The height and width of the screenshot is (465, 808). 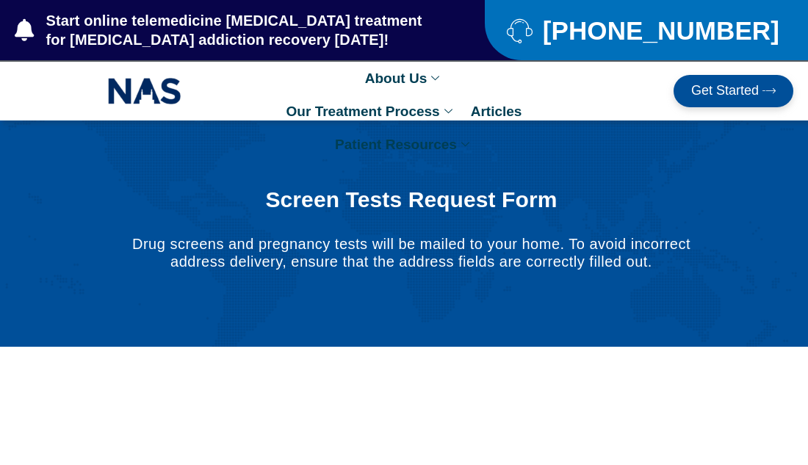 What do you see at coordinates (404, 144) in the screenshot?
I see `a: Patient Resources` at bounding box center [404, 144].